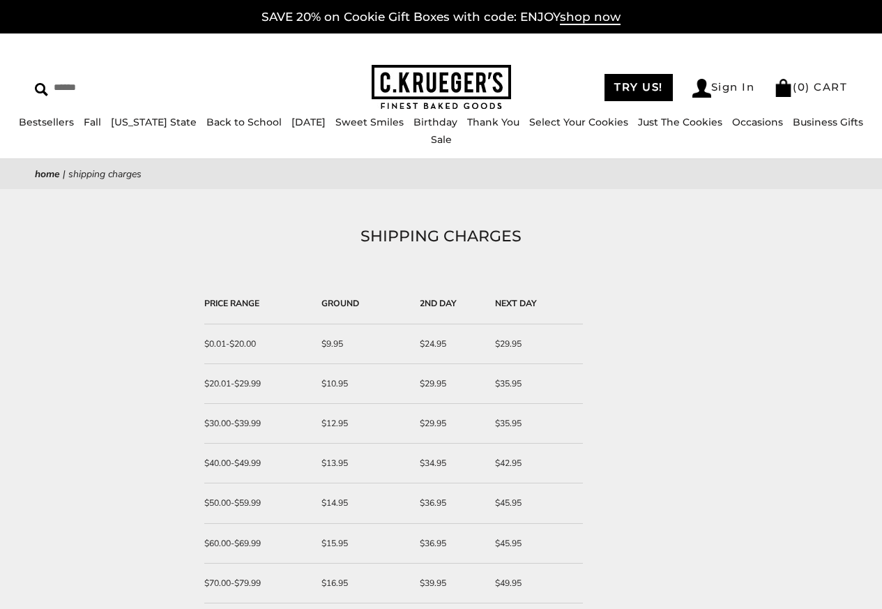 Image resolution: width=882 pixels, height=609 pixels. I want to click on a: Business Gifts, so click(828, 122).